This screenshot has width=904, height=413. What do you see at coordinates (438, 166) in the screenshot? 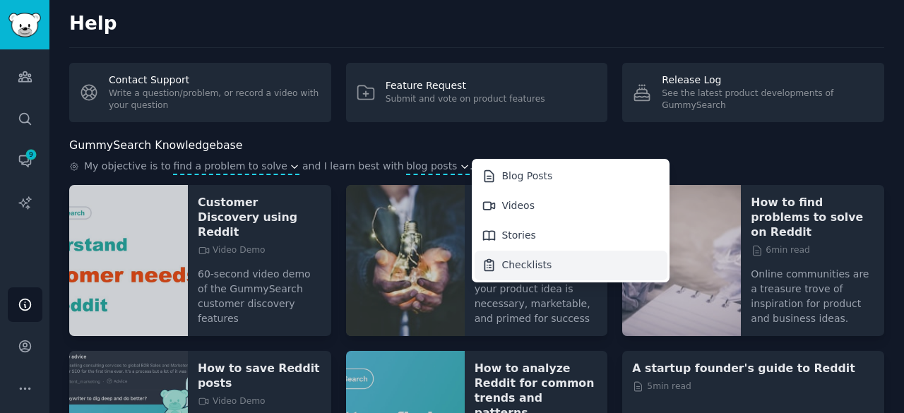
I see `button: blog posts` at bounding box center [438, 166].